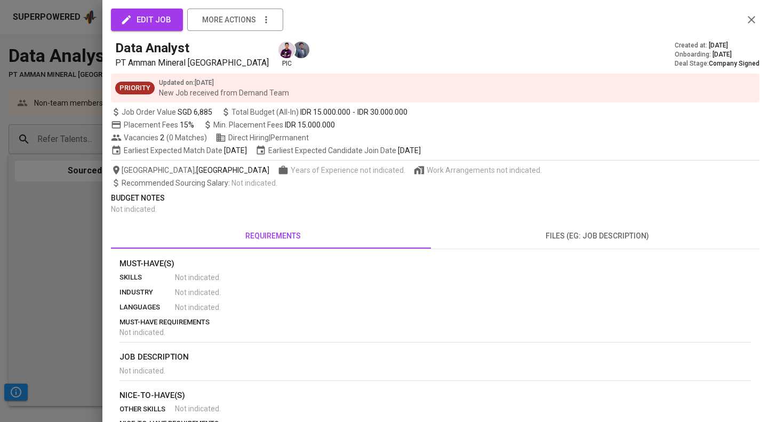 This screenshot has height=422, width=768. What do you see at coordinates (195, 112) in the screenshot?
I see `span: SGD 6,885` at bounding box center [195, 112].